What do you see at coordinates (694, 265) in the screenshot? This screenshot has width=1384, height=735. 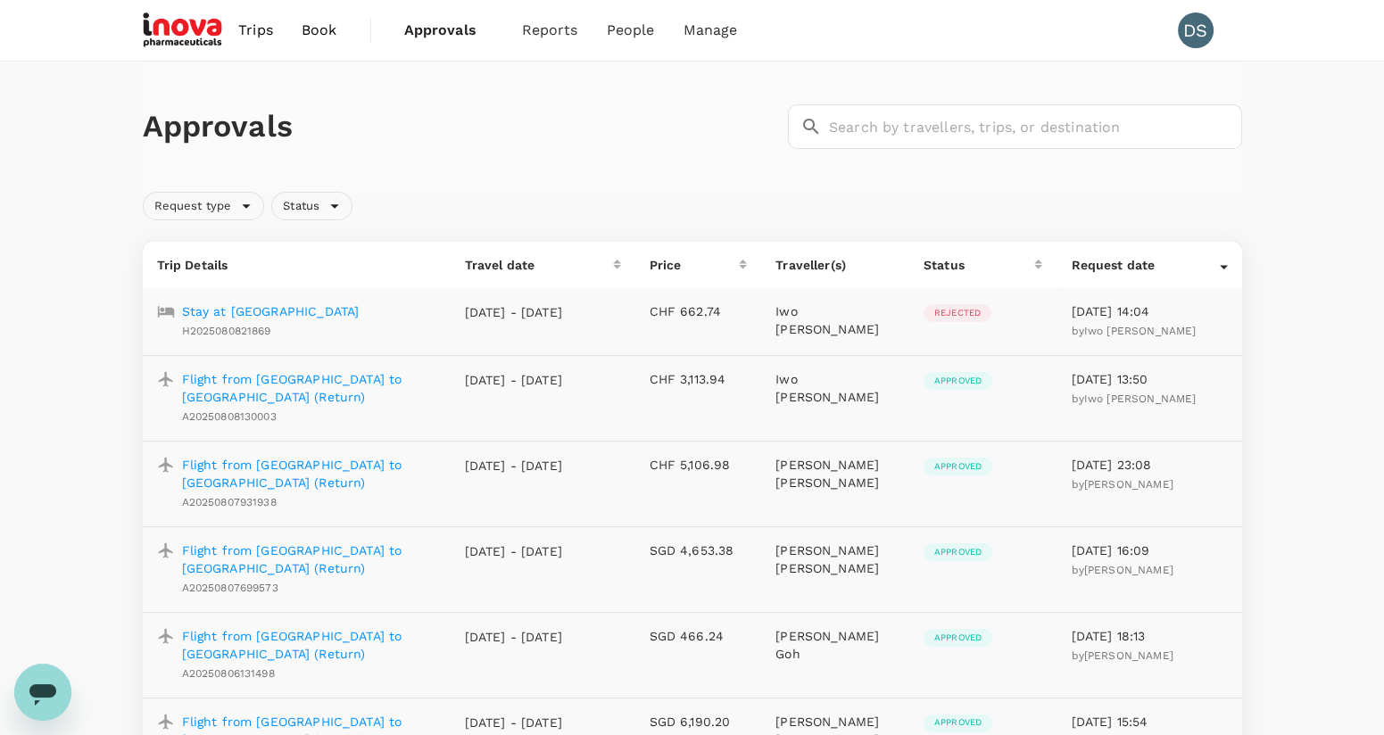 I see `div: Price` at bounding box center [694, 265].